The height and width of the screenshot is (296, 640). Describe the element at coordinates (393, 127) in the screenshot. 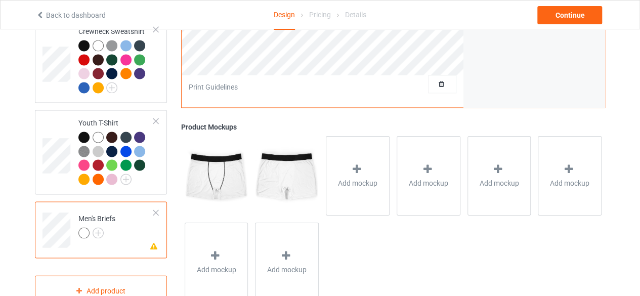

I see `div: Product Mockups` at that location.